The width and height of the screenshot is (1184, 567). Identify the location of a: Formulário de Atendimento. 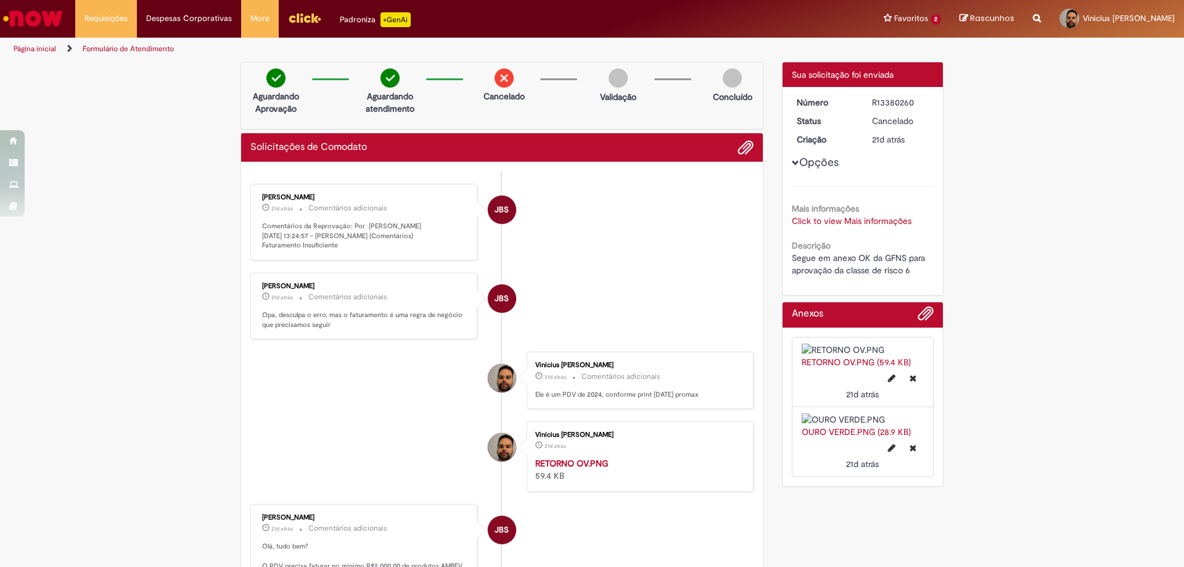
(128, 49).